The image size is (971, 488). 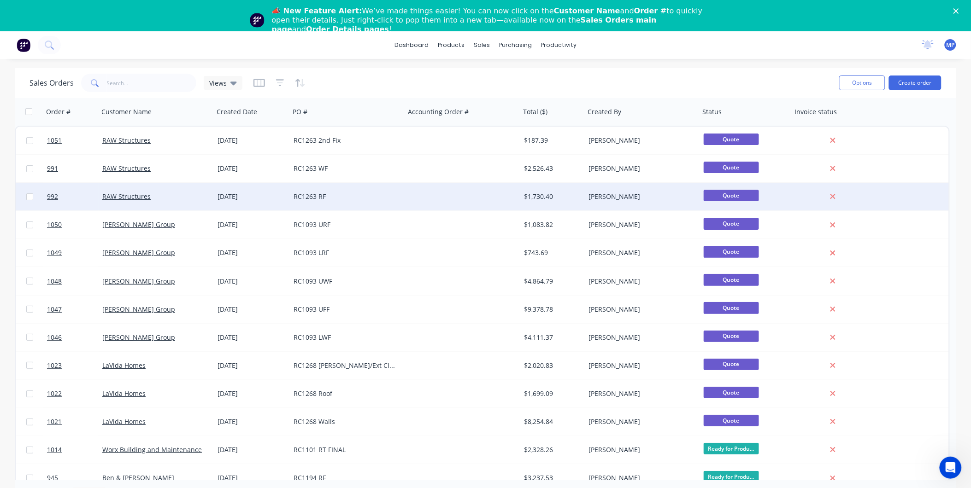 I want to click on b: 📣 New Feature Alert:, so click(x=317, y=11).